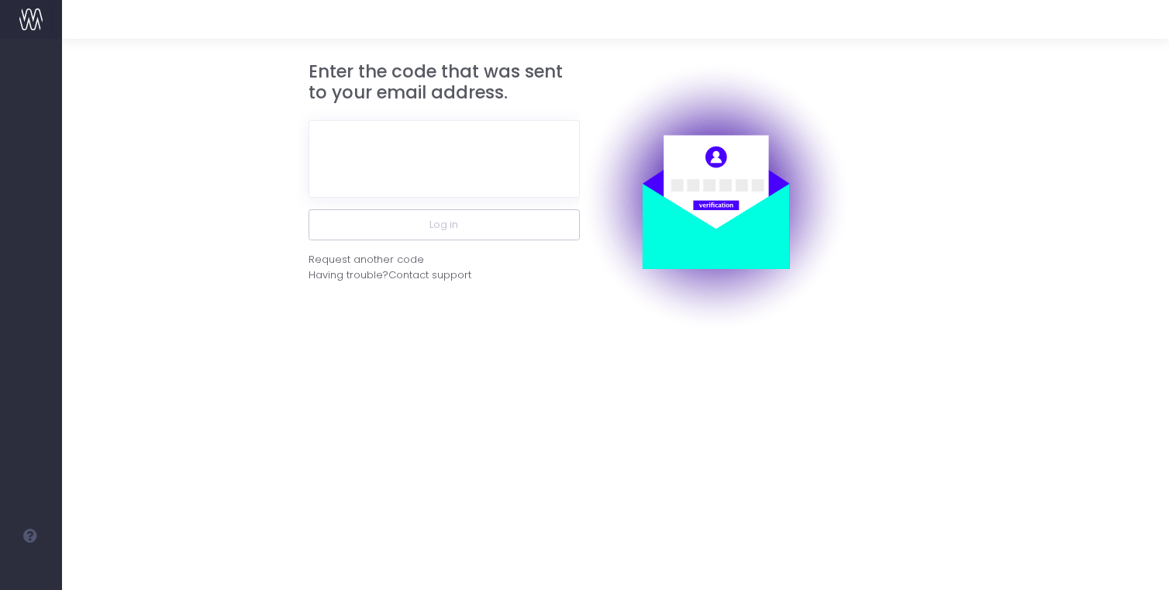 The width and height of the screenshot is (1169, 590). What do you see at coordinates (366, 260) in the screenshot?
I see `div: Request another code` at bounding box center [366, 260].